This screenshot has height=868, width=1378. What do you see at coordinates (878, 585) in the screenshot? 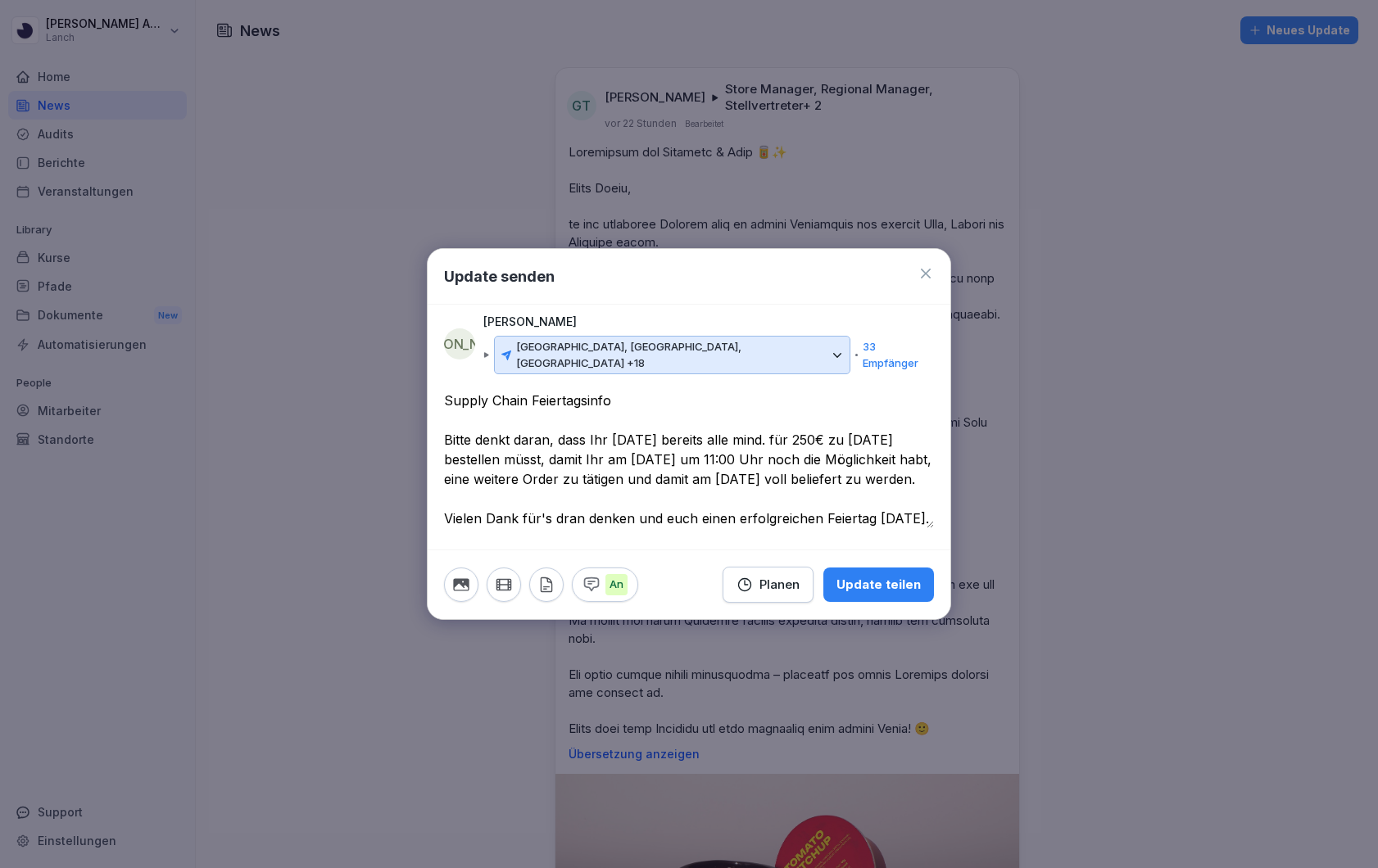
I see `div: Update teilen` at bounding box center [878, 585].